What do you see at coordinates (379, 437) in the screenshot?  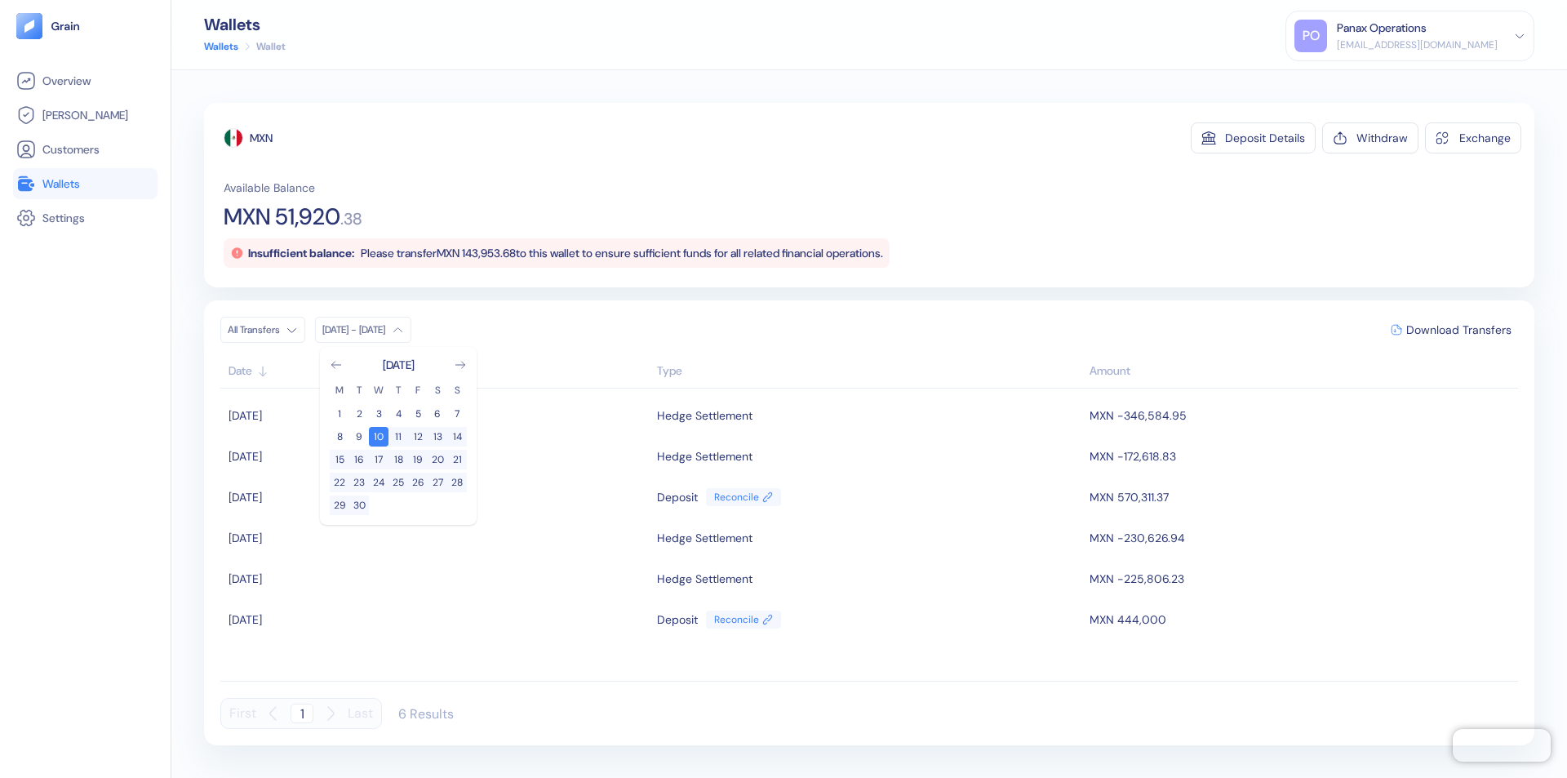 I see `button: 10` at bounding box center [379, 437].